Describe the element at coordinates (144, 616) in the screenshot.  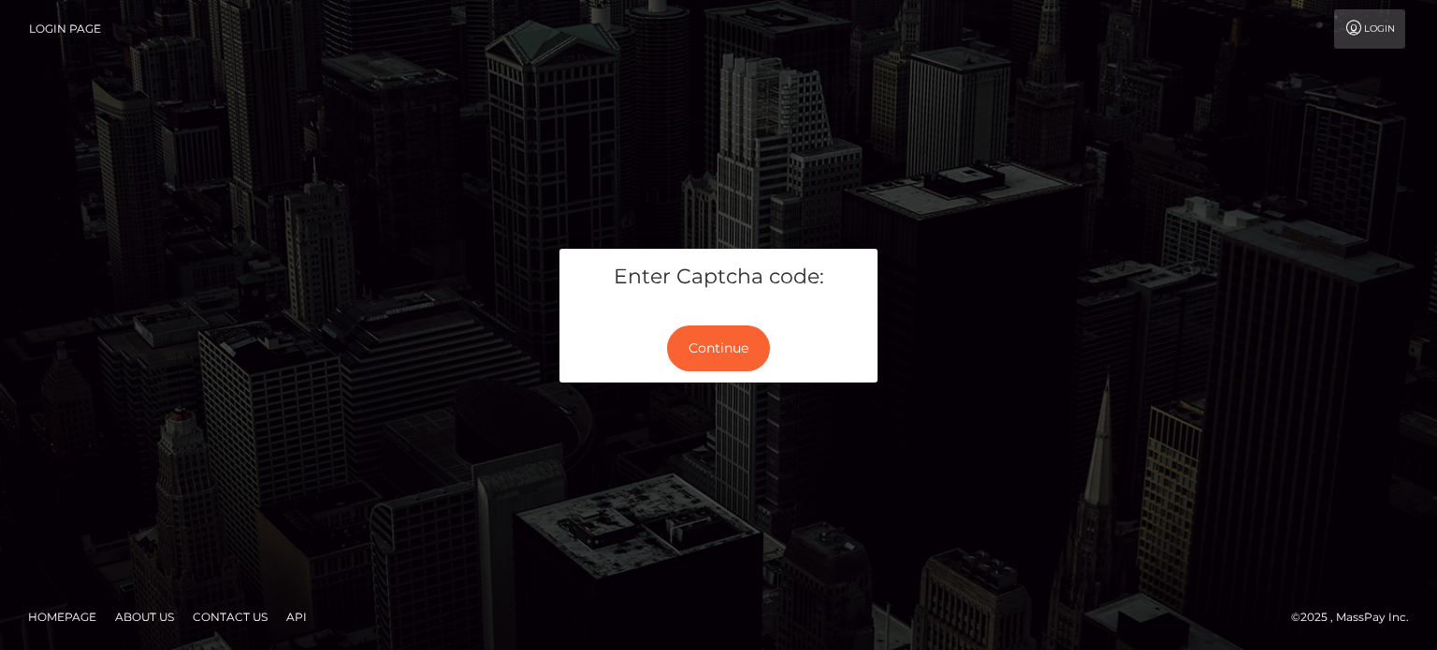
I see `a: About Us` at that location.